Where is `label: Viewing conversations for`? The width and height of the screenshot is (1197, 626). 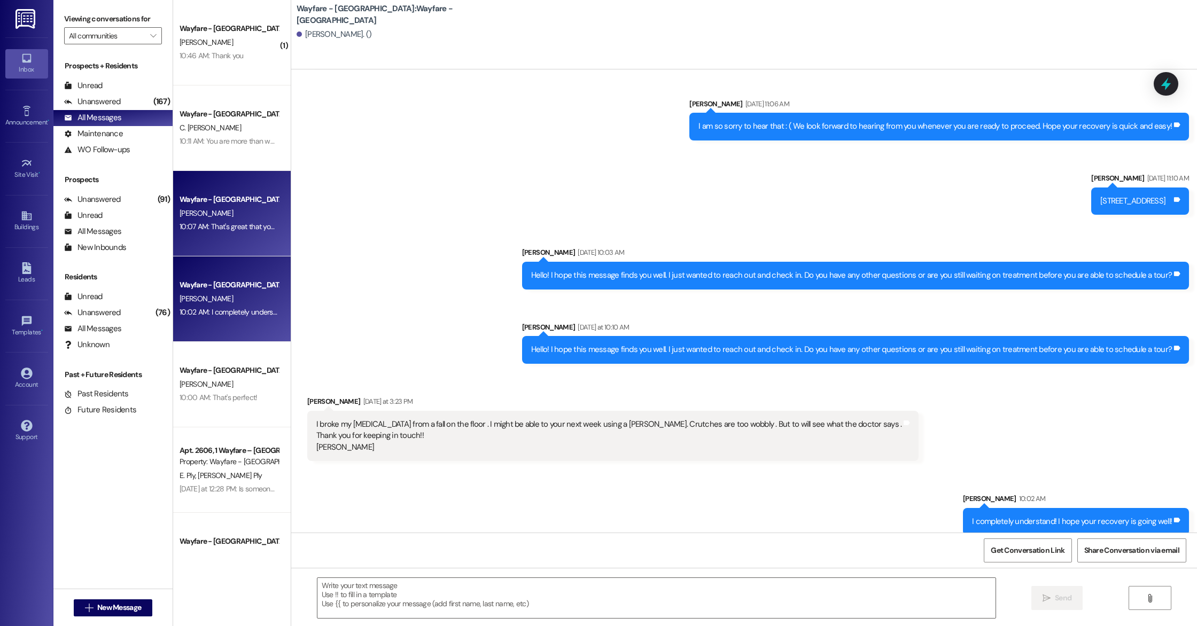
label: Viewing conversations for is located at coordinates (113, 19).